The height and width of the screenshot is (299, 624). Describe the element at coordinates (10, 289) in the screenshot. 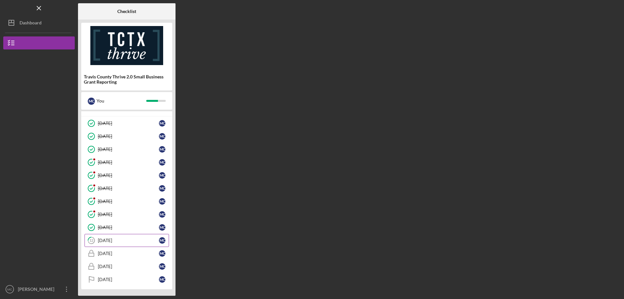

I see `text: MC` at that location.